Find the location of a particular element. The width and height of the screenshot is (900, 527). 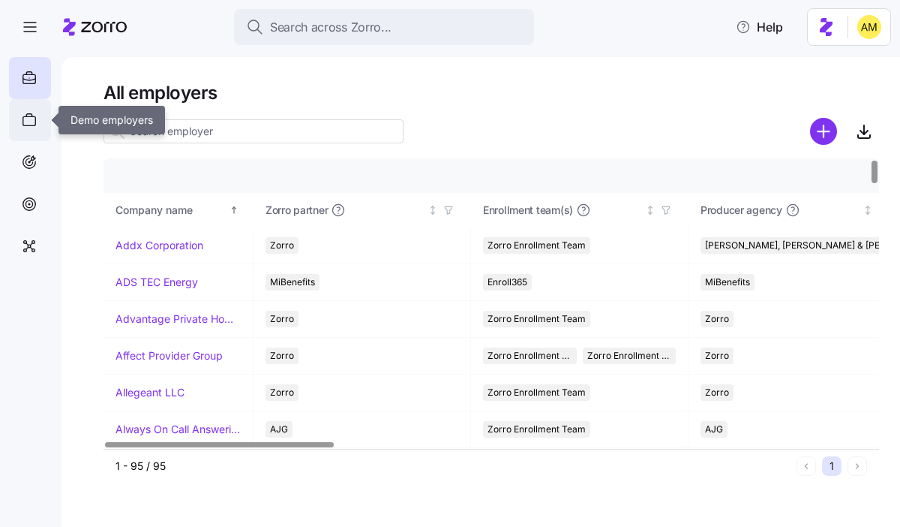

span: Search across Zorro... is located at coordinates (331, 27).